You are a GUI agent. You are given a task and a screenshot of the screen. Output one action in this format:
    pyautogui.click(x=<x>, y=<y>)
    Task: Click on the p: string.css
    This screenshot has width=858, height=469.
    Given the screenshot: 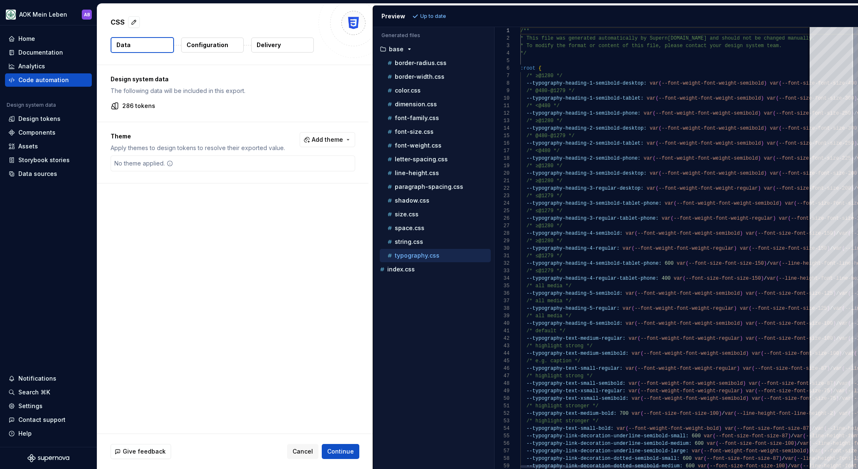 What is the action you would take?
    pyautogui.click(x=409, y=242)
    